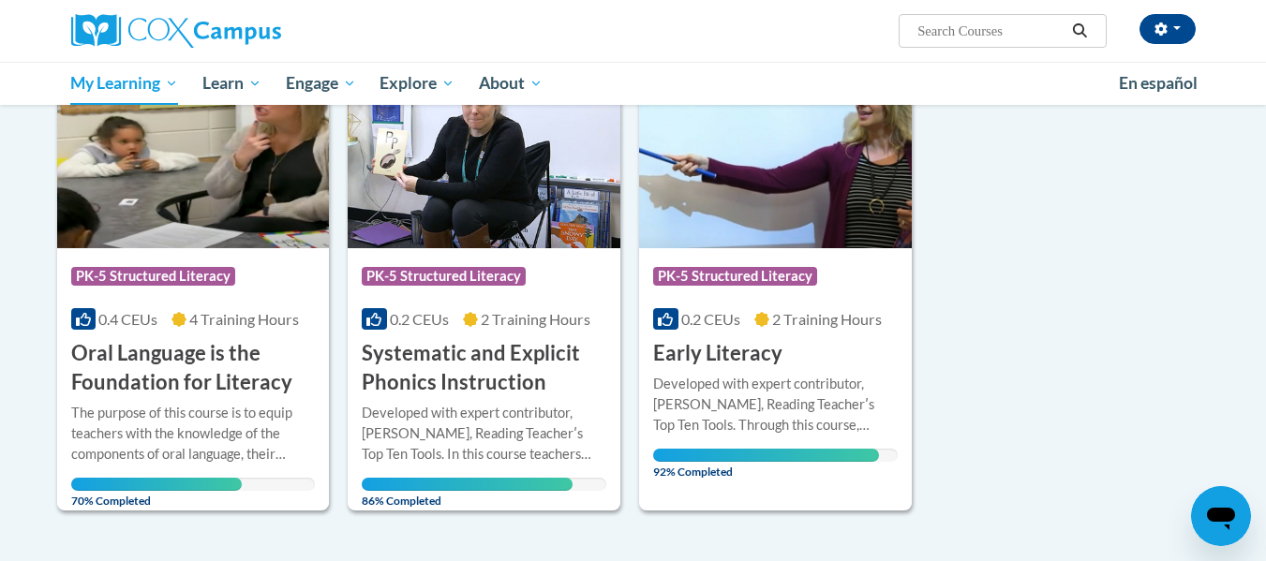  Describe the element at coordinates (321, 83) in the screenshot. I see `a: Engage` at that location.